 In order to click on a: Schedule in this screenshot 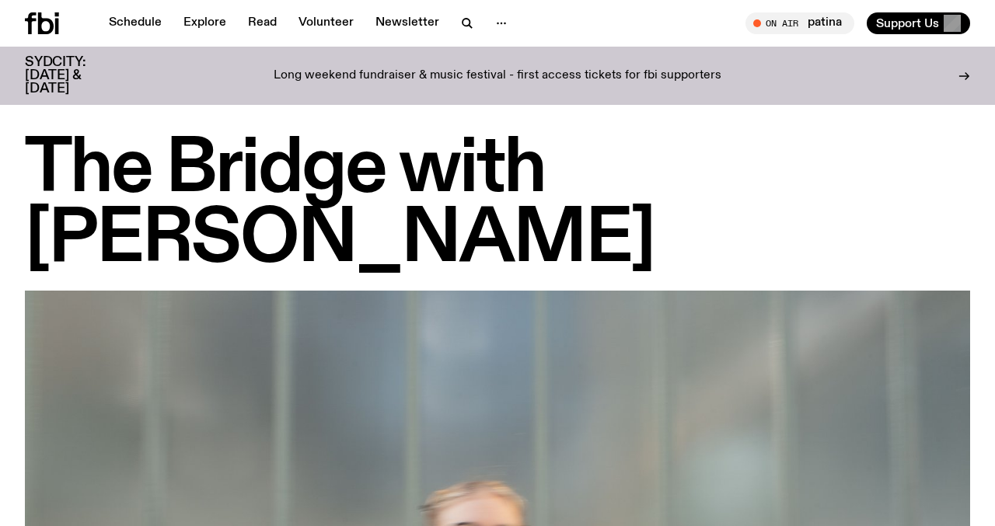, I will do `click(135, 23)`.